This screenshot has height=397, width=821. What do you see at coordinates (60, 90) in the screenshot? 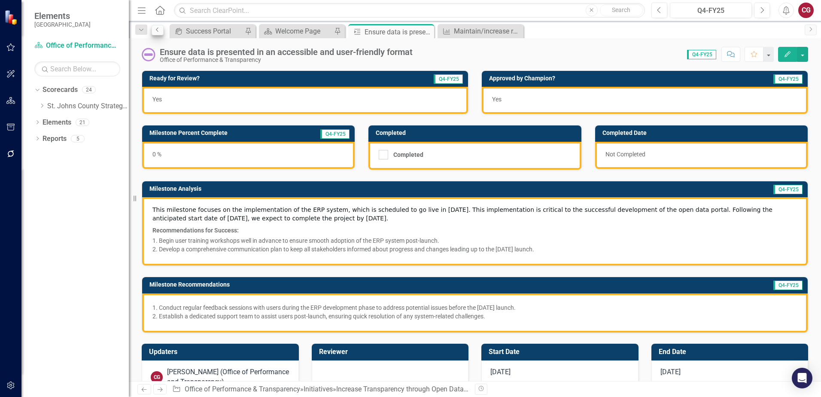
I see `a: Scorecards` at bounding box center [60, 90].